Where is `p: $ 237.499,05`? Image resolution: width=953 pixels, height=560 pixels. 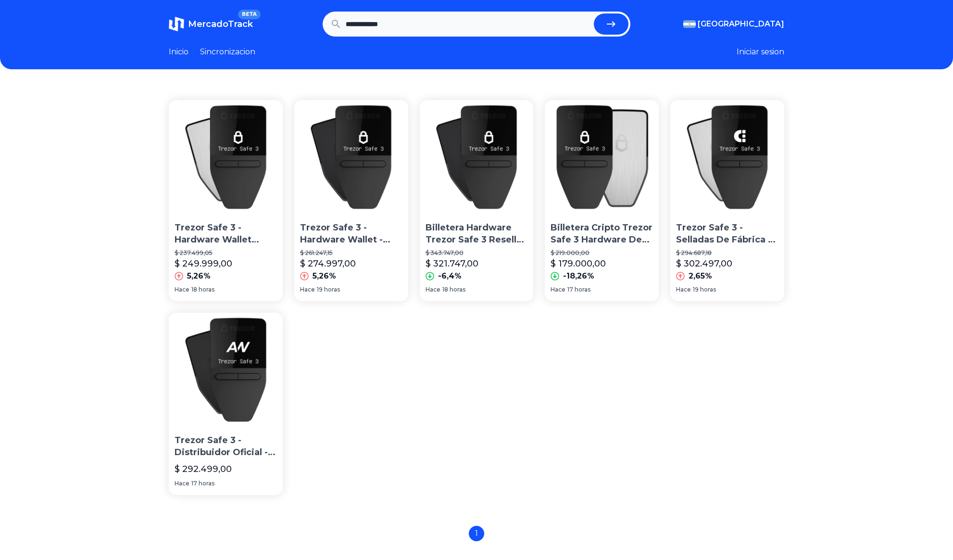
p: $ 237.499,05 is located at coordinates (225, 253).